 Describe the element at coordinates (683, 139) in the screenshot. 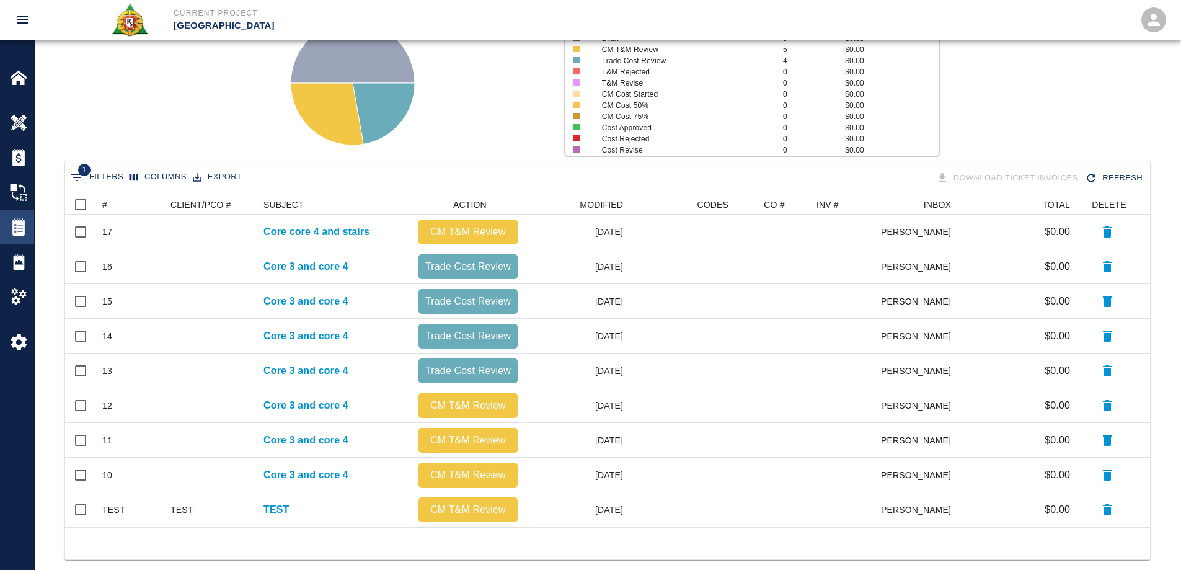

I see `p: Cost Rejected` at that location.